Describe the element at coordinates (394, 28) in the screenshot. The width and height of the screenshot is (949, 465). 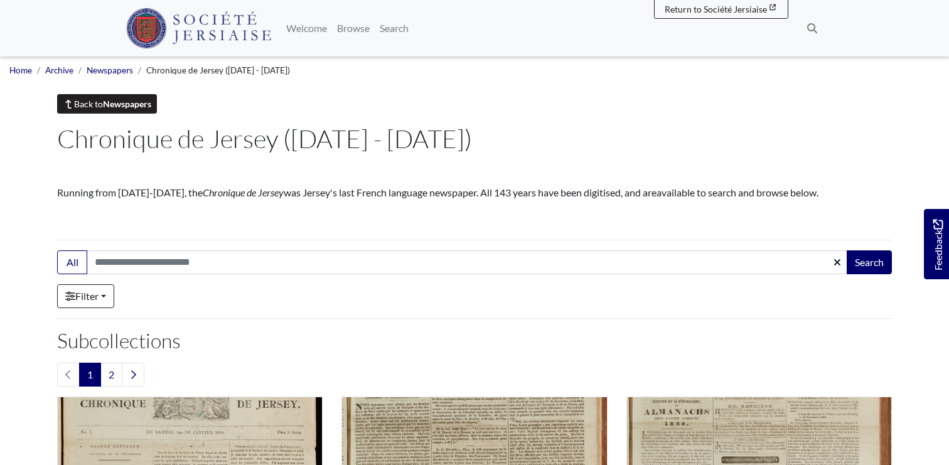
I see `a: Search` at that location.